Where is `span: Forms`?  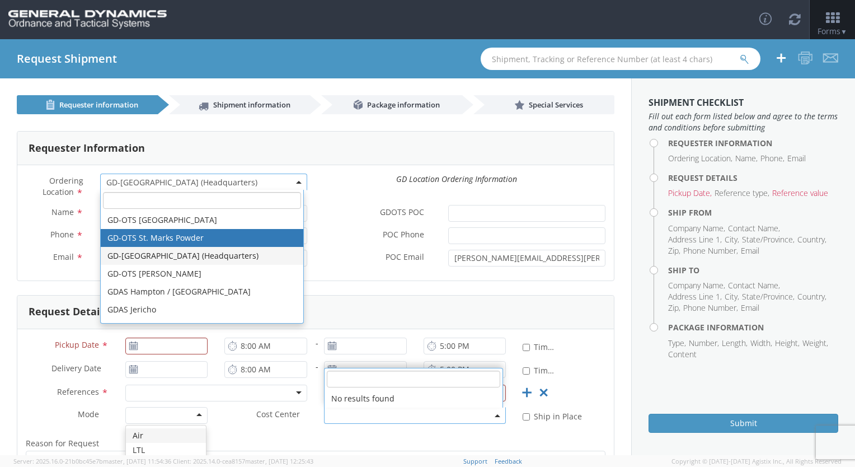
span: Forms is located at coordinates (832, 31).